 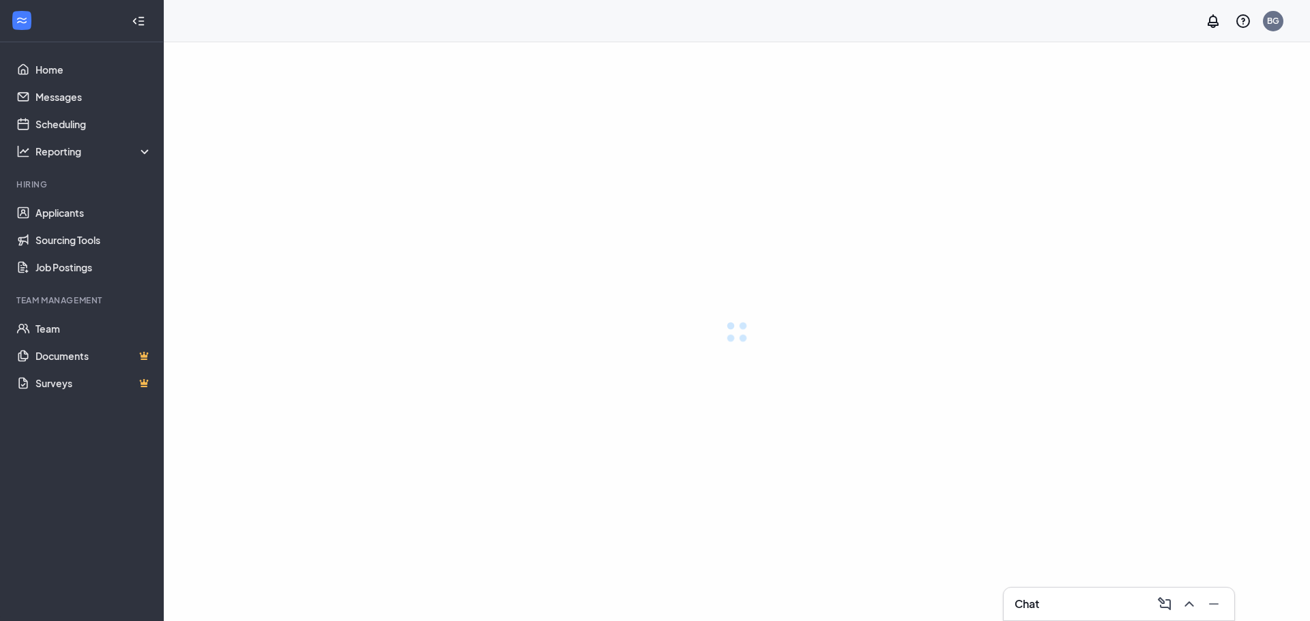 I want to click on svg: QuestionInfo, so click(x=1243, y=21).